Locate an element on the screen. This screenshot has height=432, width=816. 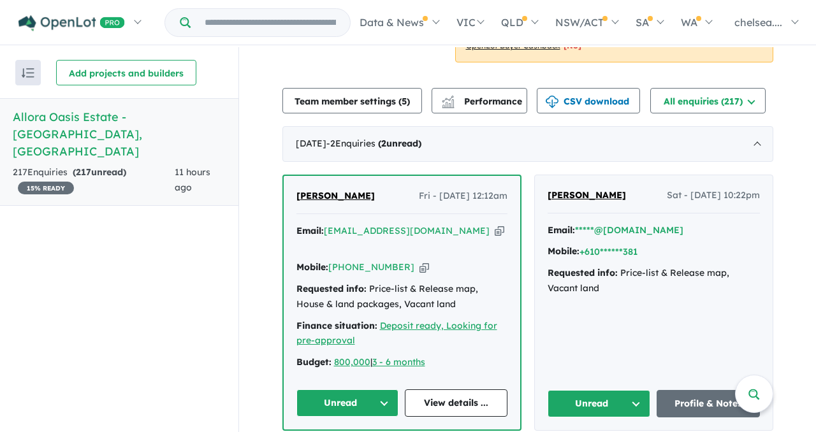
button: CSV download is located at coordinates (589, 101).